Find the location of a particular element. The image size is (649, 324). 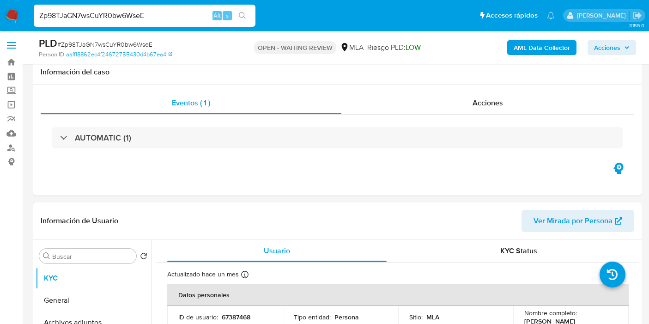

input: Buscar usuario o caso... is located at coordinates (145, 16).